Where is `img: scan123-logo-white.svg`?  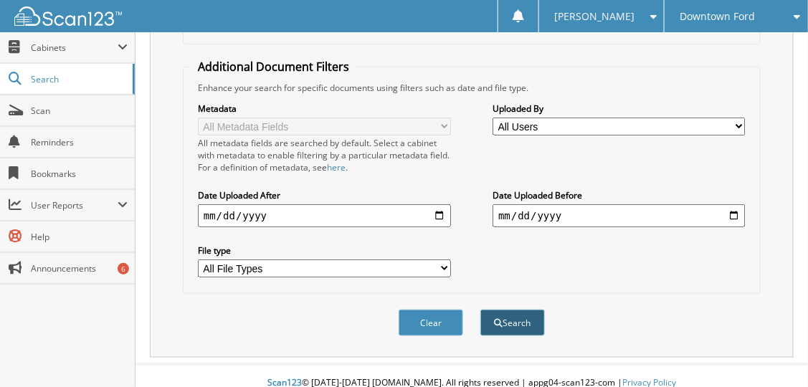 img: scan123-logo-white.svg is located at coordinates (68, 16).